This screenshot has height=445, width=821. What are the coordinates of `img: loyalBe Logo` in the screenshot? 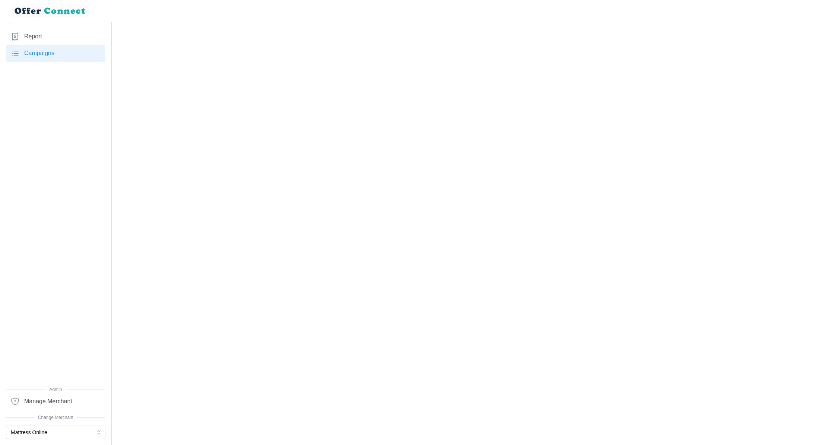 It's located at (51, 11).